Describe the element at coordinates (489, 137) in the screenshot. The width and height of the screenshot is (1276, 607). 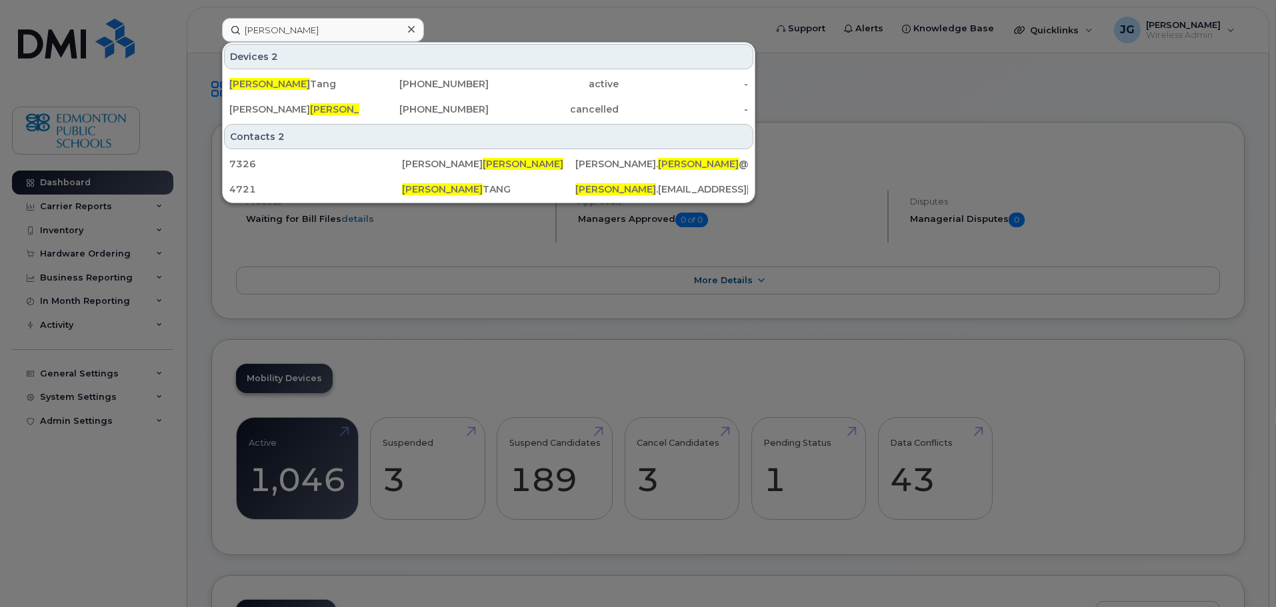
I see `div: Contacts` at that location.